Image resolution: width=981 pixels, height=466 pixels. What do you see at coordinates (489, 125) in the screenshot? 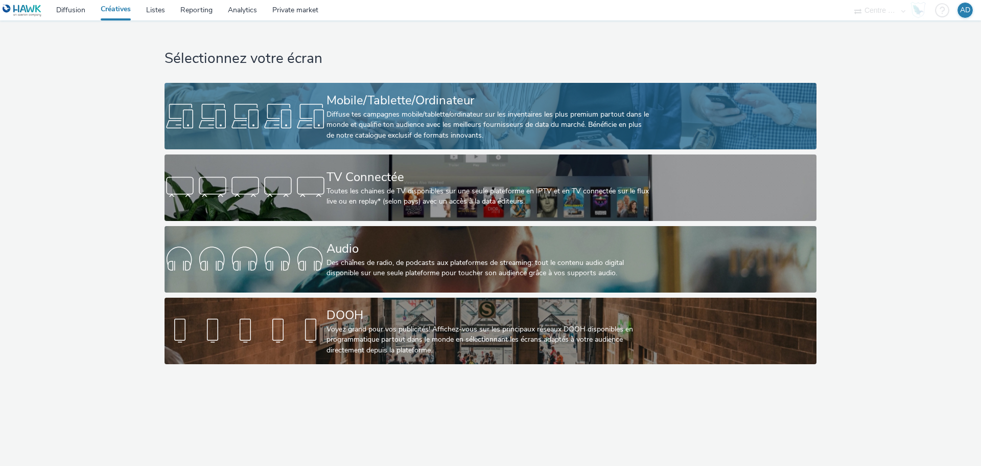
I see `div: Diffuse tes campagnes mobile/tablette/ordinateur sur les inventaires les plus premium partout dan...` at bounding box center [489, 125].